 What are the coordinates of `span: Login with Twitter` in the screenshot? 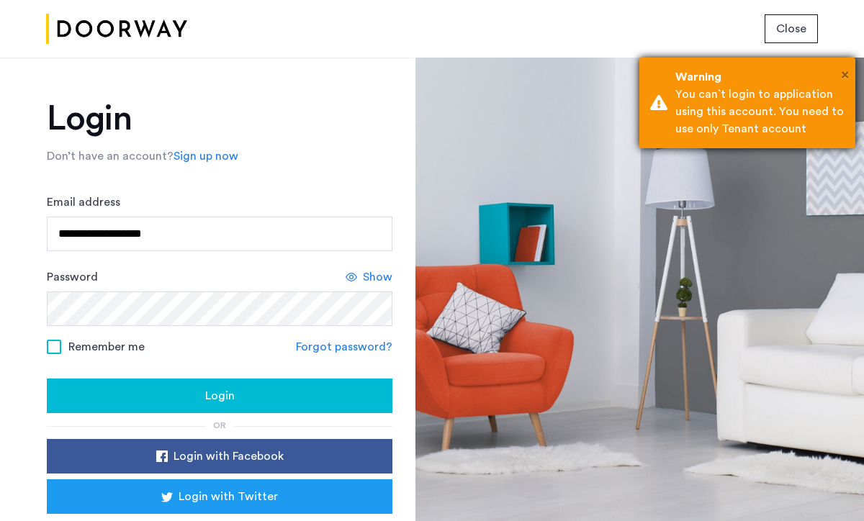 It's located at (228, 497).